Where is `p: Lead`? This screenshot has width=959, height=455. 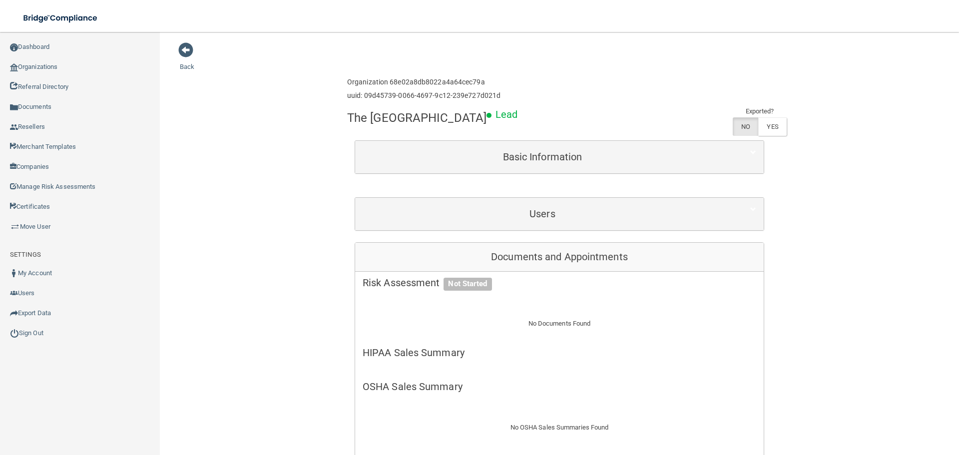
p: Lead is located at coordinates (506, 114).